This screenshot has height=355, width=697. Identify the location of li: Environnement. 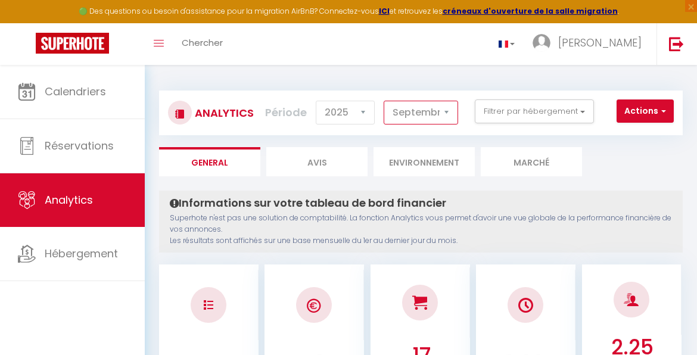
(424, 161).